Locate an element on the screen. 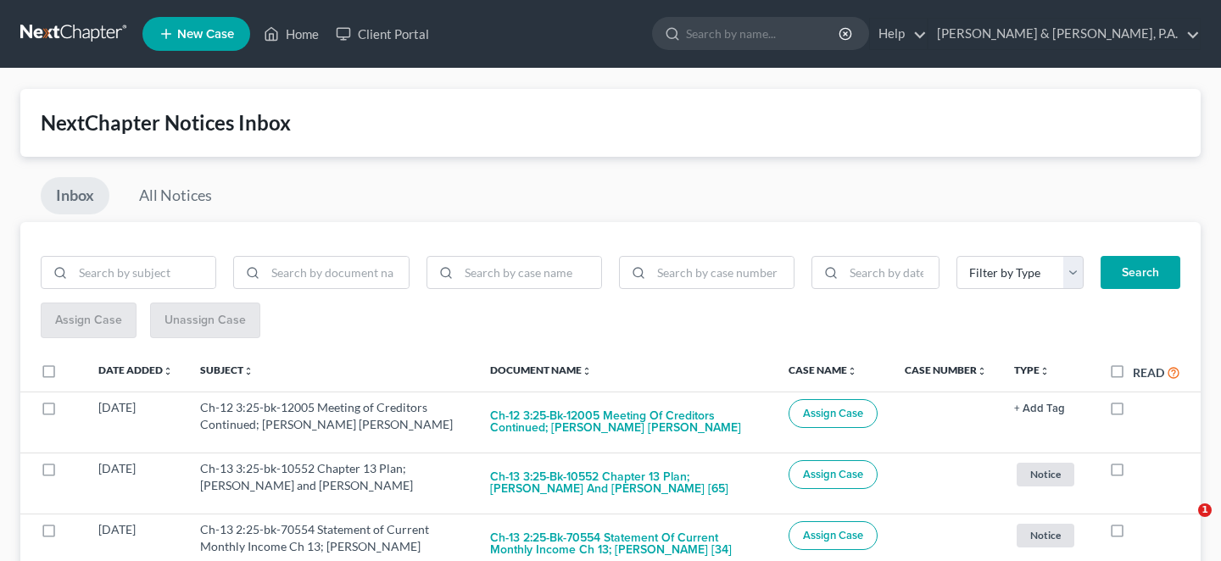 The image size is (1221, 561). div: NextChapter Notices Inbox is located at coordinates (611, 123).